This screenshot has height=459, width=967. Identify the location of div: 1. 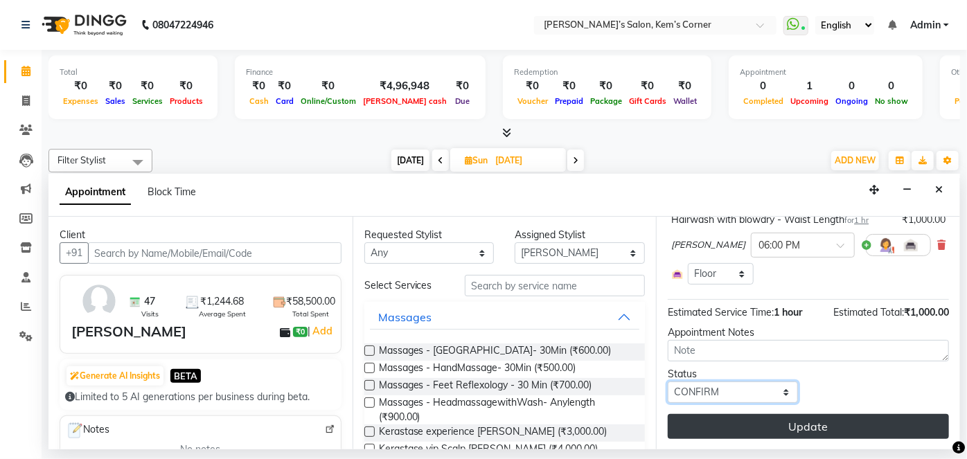
(809, 86).